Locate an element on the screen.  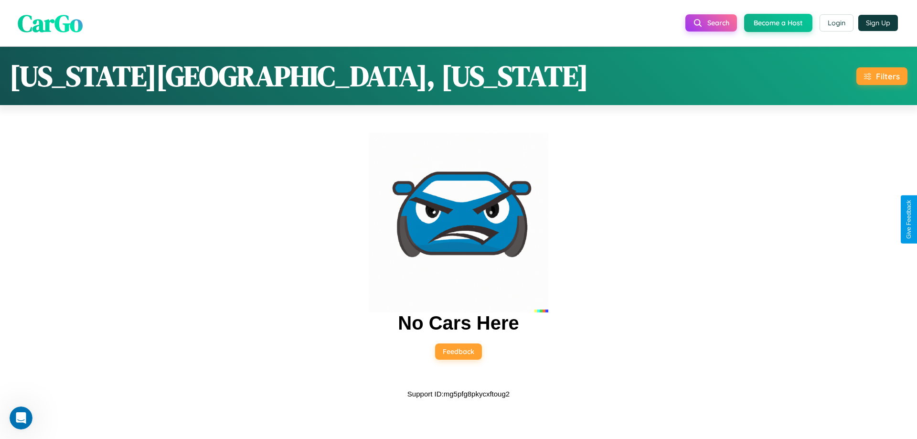
button: Sign Up is located at coordinates (878, 23).